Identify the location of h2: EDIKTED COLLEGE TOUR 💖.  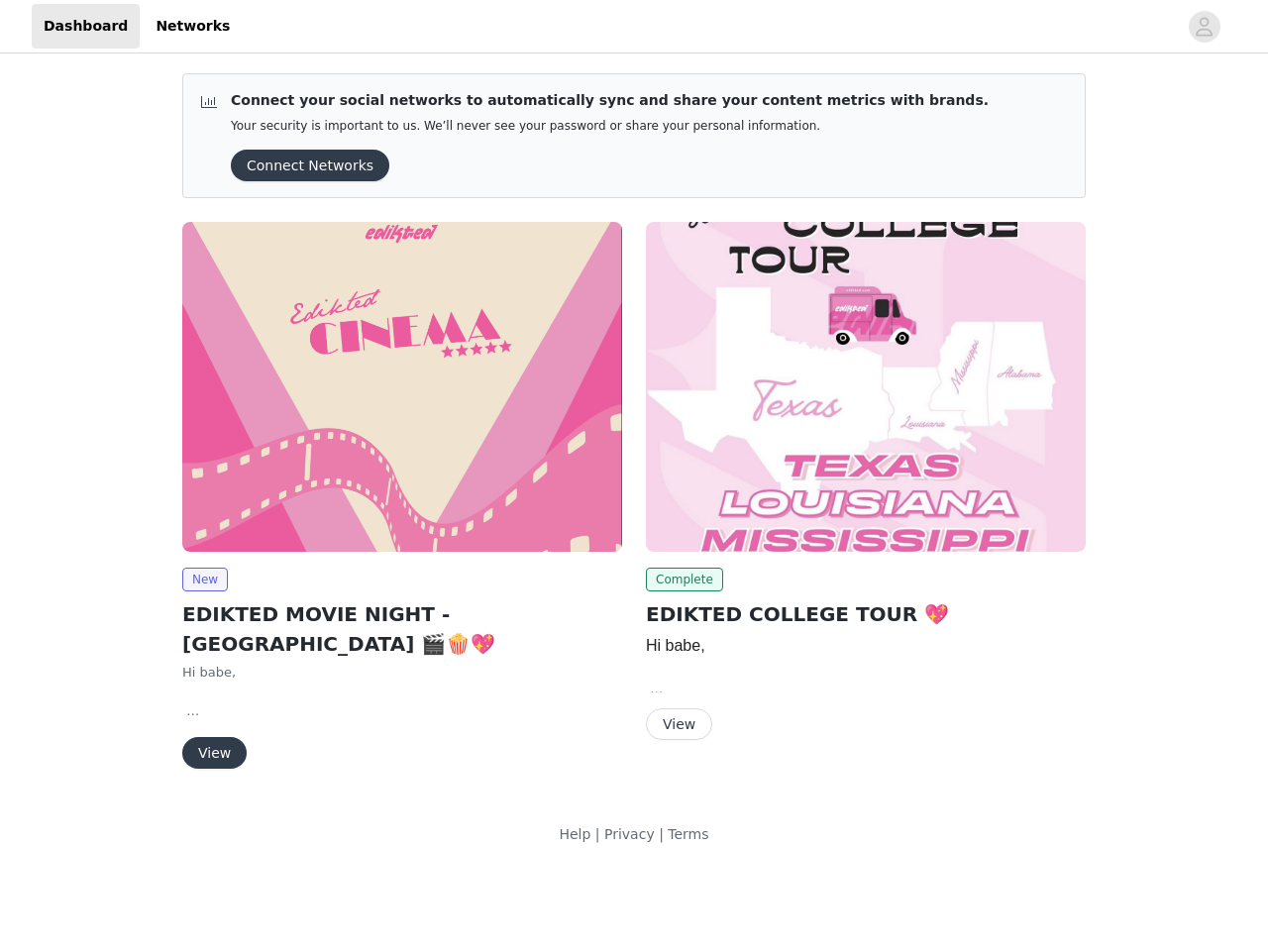
(866, 614).